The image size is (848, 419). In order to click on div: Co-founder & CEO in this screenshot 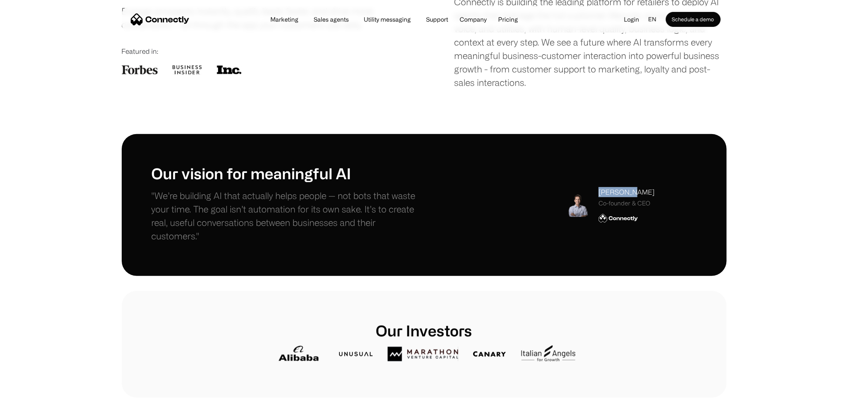, I will do `click(627, 203)`.